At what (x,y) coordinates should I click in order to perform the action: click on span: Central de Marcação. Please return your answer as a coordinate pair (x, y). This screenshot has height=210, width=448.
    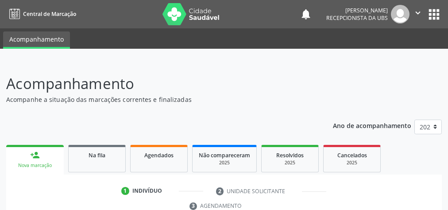
    Looking at the image, I should click on (50, 14).